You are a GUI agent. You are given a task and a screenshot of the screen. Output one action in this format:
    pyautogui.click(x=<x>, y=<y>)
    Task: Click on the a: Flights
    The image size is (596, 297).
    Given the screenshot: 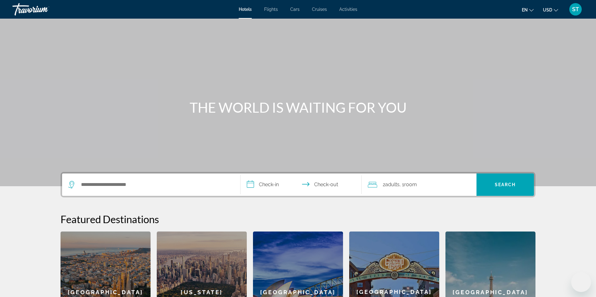 What is the action you would take?
    pyautogui.click(x=271, y=9)
    